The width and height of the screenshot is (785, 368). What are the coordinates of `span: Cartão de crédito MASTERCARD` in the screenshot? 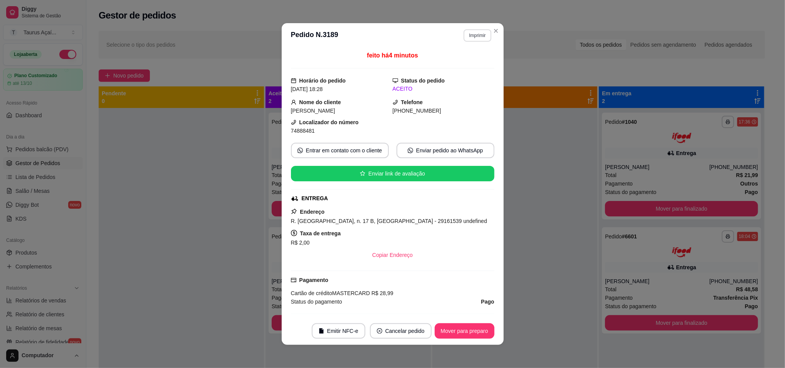 It's located at (330, 293).